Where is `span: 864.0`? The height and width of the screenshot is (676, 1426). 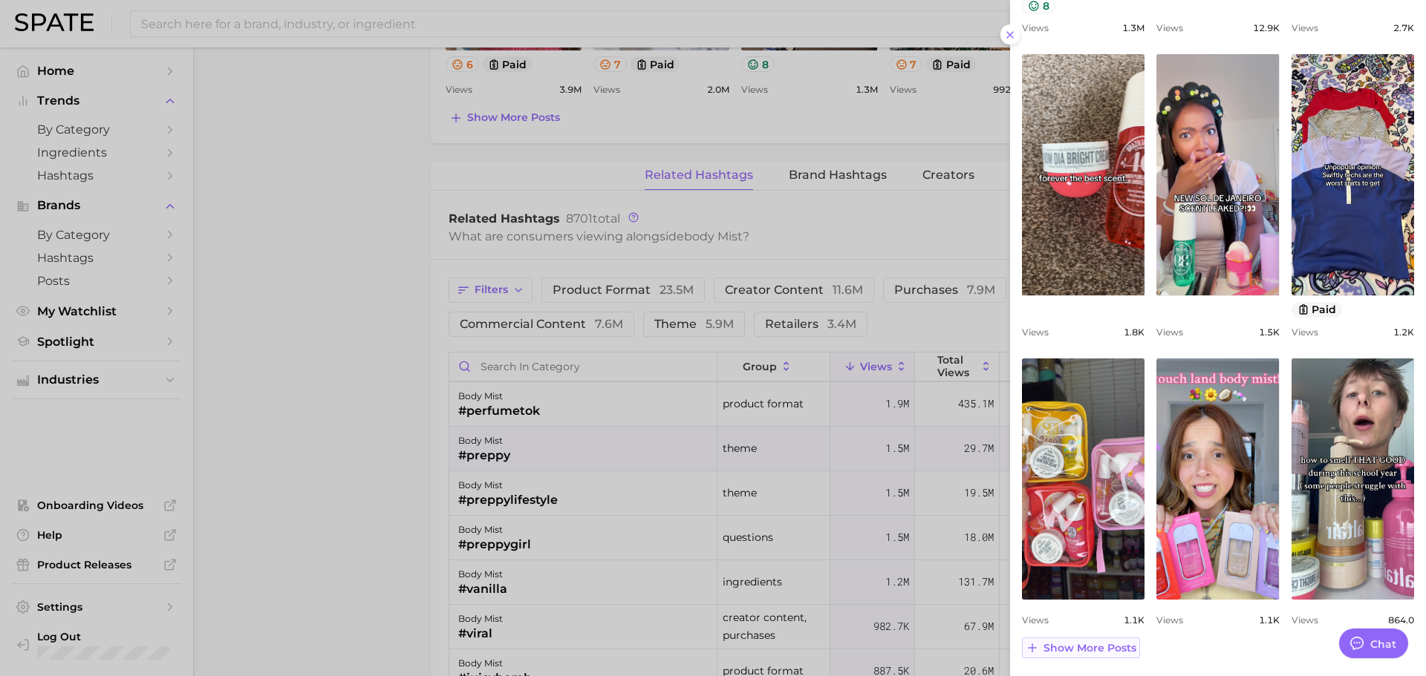 span: 864.0 is located at coordinates (1400, 620).